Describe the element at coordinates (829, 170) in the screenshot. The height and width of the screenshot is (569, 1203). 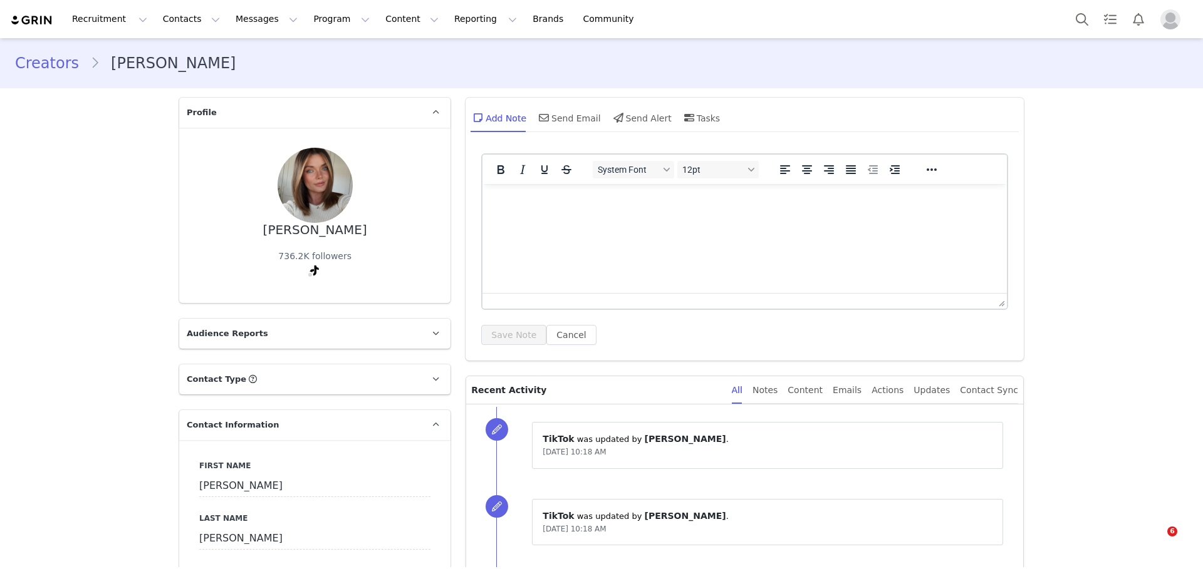
I see `button: Align right` at that location.